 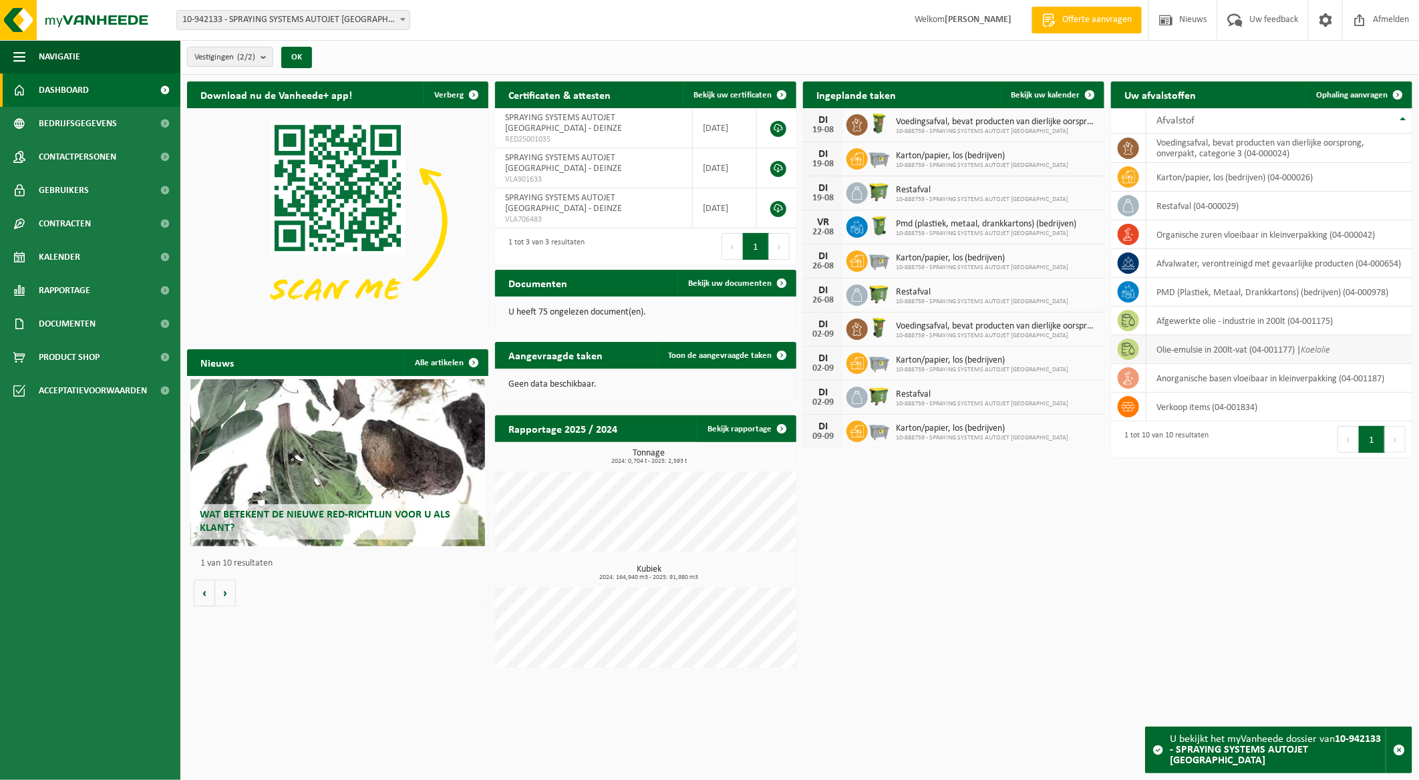 What do you see at coordinates (1160, 94) in the screenshot?
I see `h2: Uw afvalstoffen` at bounding box center [1160, 94].